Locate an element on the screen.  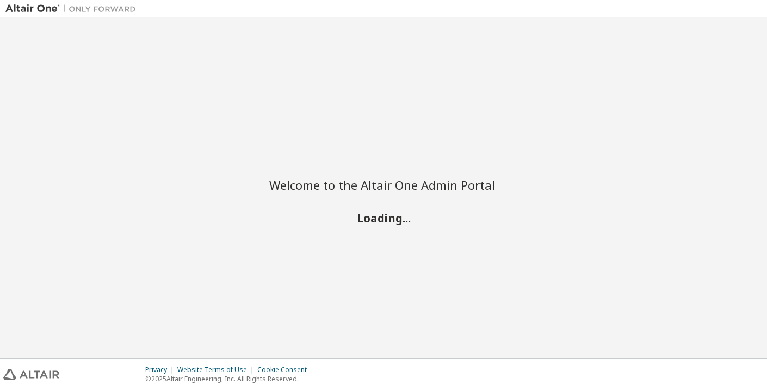
div: Privacy is located at coordinates (161, 370).